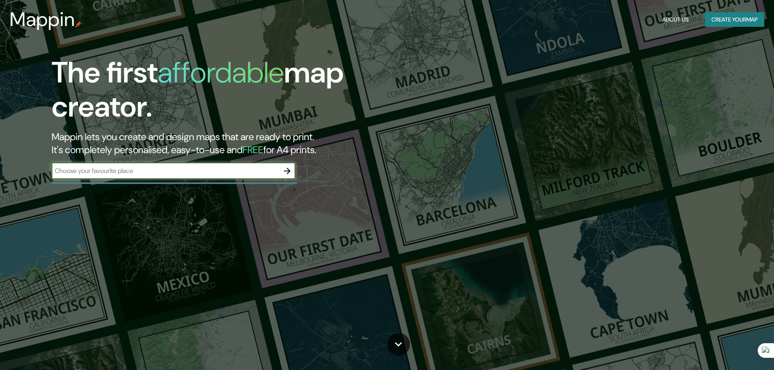 Image resolution: width=774 pixels, height=370 pixels. What do you see at coordinates (78, 24) in the screenshot?
I see `img: mappin-pin` at bounding box center [78, 24].